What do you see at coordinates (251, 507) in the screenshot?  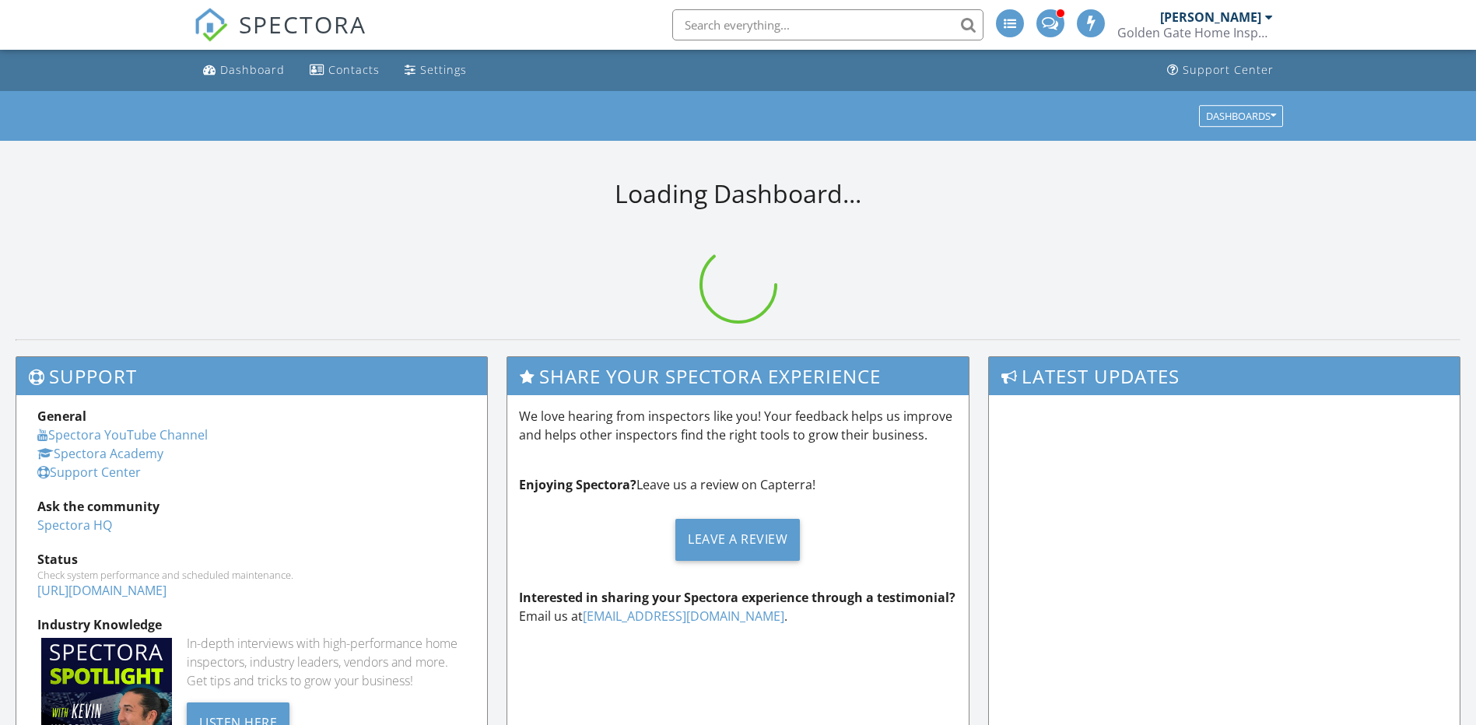 I see `div: Ask the community` at bounding box center [251, 507].